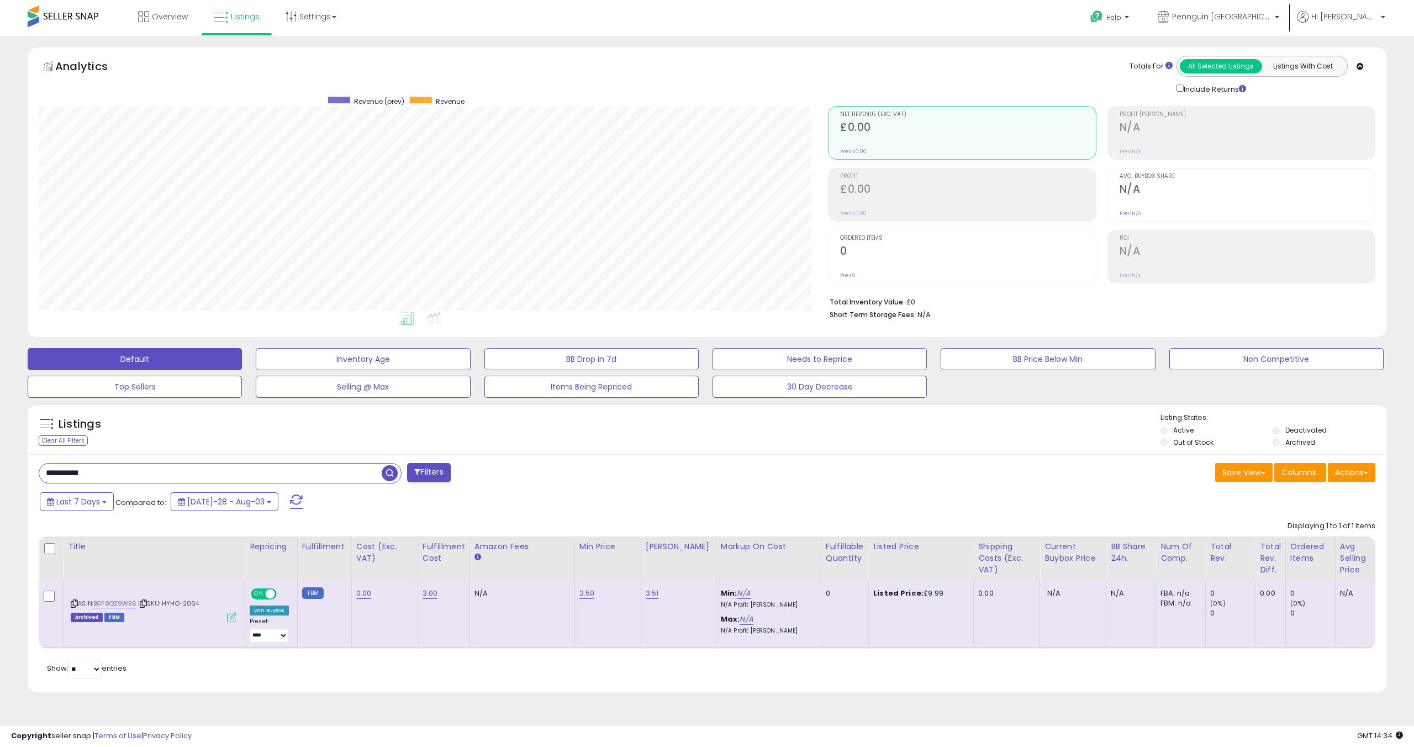 This screenshot has height=747, width=1414. What do you see at coordinates (820, 359) in the screenshot?
I see `button: Needs to Reprice` at bounding box center [820, 359].